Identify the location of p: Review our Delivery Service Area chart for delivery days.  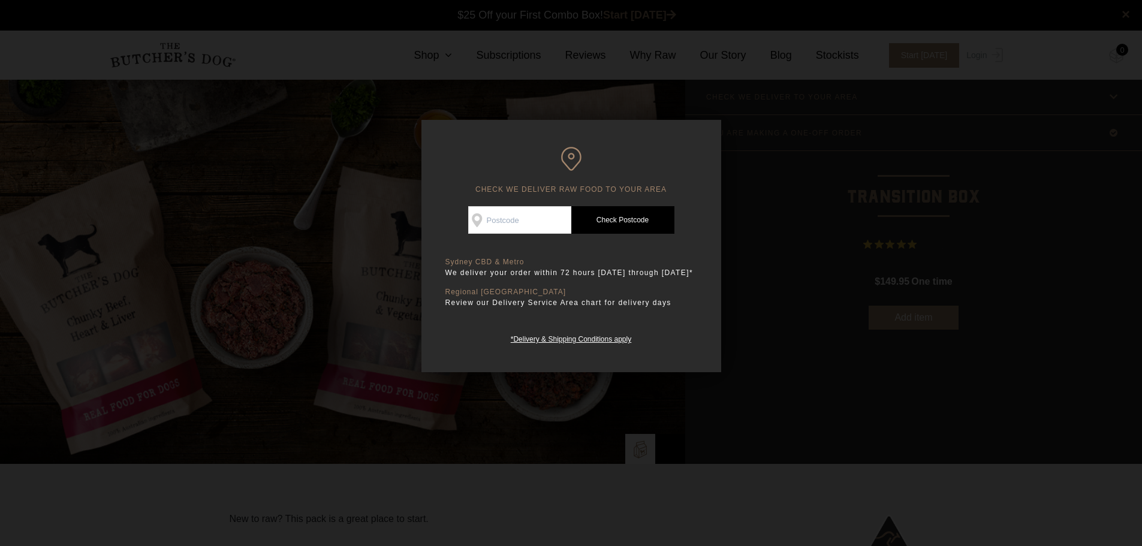
(571, 303).